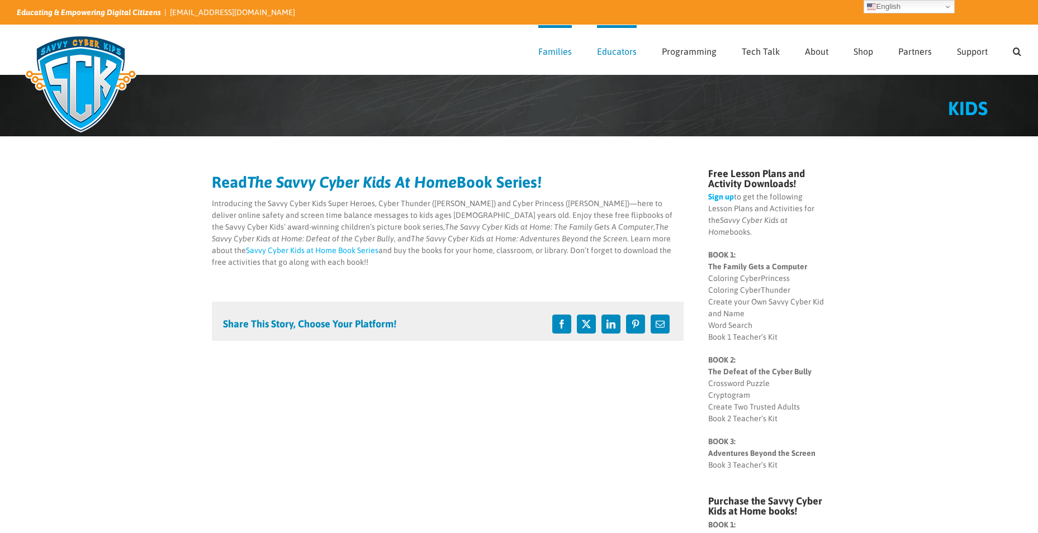 The image size is (1038, 533). Describe the element at coordinates (758, 261) in the screenshot. I see `strong: BOOK 1: The Family Gets a Computer` at that location.